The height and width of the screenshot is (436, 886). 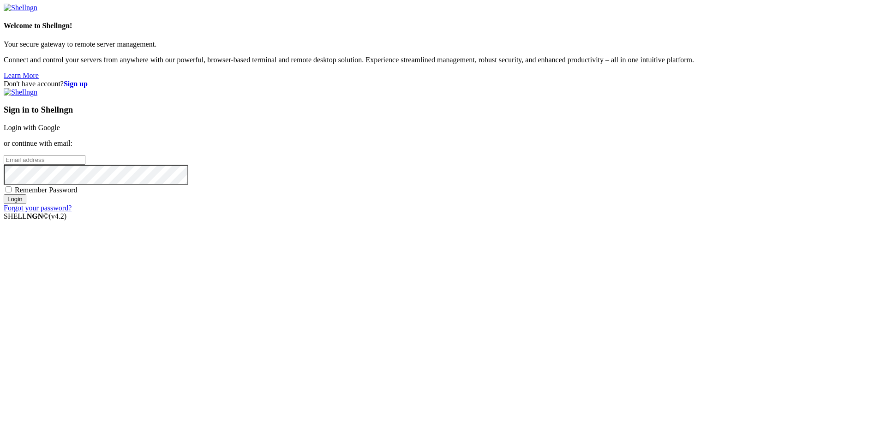 I want to click on a: Learn More, so click(x=21, y=75).